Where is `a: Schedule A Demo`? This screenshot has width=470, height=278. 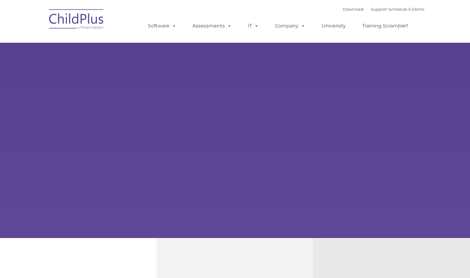 a: Schedule A Demo is located at coordinates (406, 9).